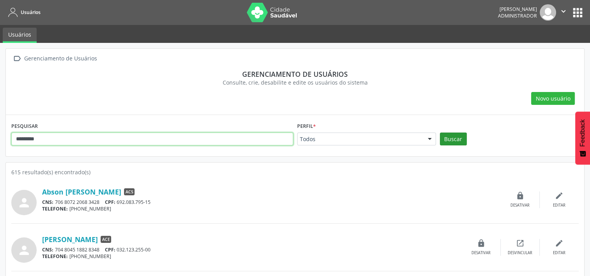 The width and height of the screenshot is (590, 276). What do you see at coordinates (55, 58) in the screenshot?
I see `a:  Gerenciamento de Usuários` at bounding box center [55, 58].